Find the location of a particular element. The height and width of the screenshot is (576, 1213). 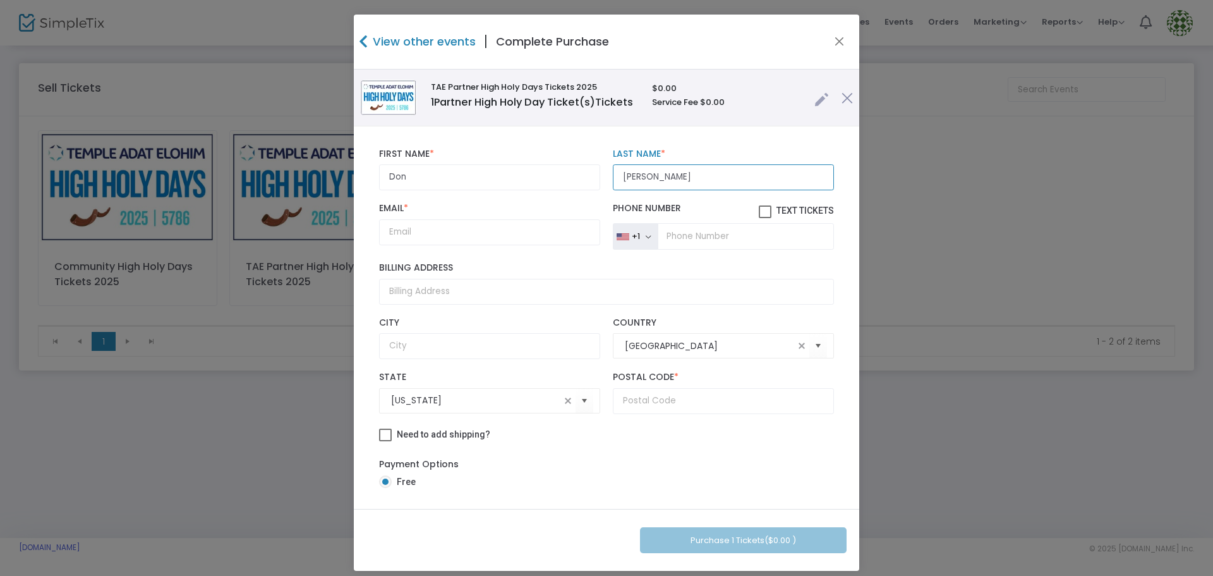

label: Phone Number is located at coordinates (723, 210).